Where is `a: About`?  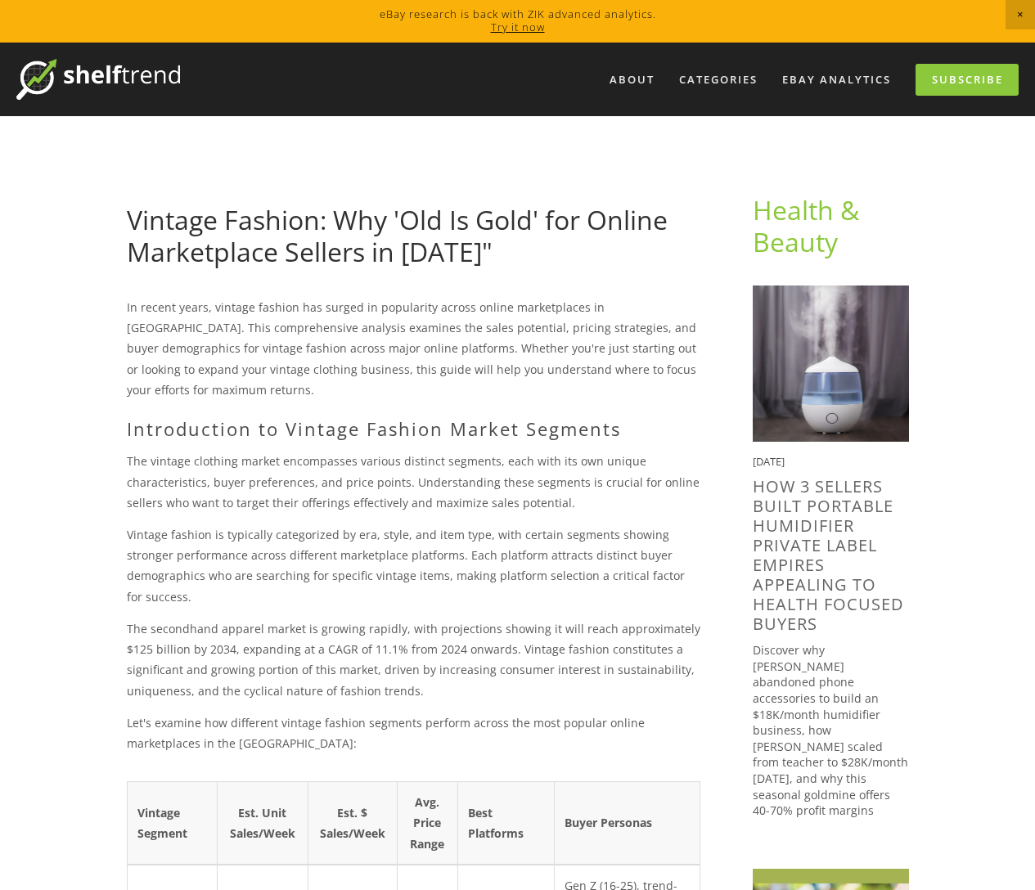
a: About is located at coordinates (632, 79).